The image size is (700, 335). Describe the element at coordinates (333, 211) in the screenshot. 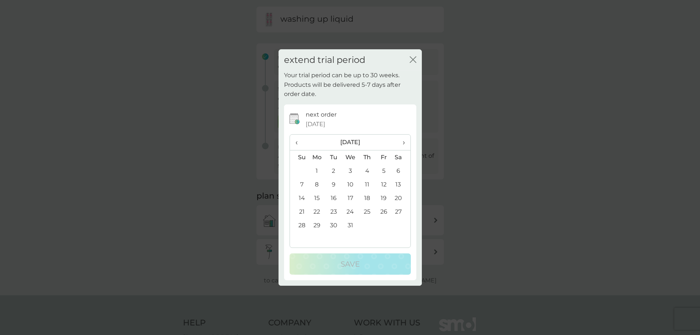

I see `td: 23` at that location.